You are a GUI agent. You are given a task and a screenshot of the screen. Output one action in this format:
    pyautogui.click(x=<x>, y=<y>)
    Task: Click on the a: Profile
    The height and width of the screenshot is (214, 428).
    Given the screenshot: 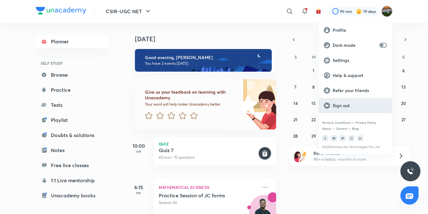 What is the action you would take?
    pyautogui.click(x=355, y=30)
    